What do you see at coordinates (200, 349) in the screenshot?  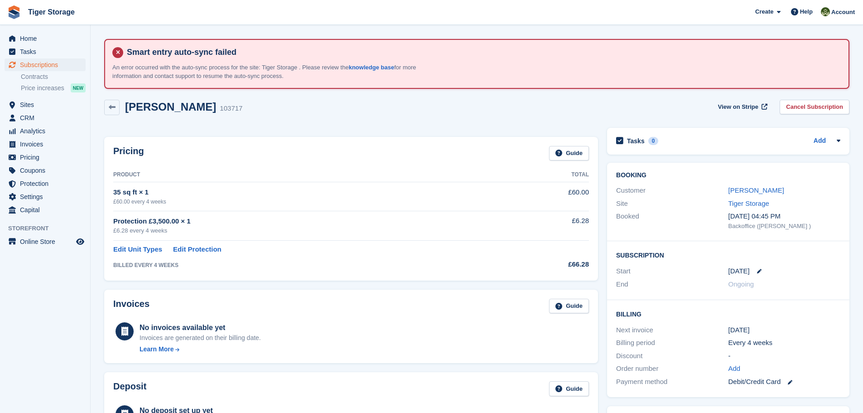 I see `a: Learn More` at bounding box center [200, 349].